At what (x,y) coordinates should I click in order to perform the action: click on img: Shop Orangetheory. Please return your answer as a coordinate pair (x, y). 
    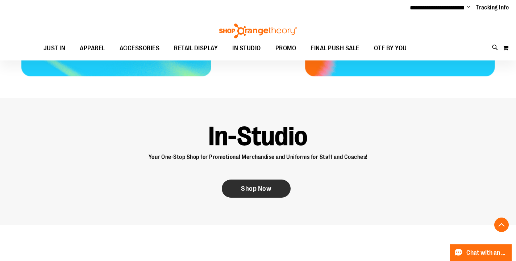
    Looking at the image, I should click on (258, 31).